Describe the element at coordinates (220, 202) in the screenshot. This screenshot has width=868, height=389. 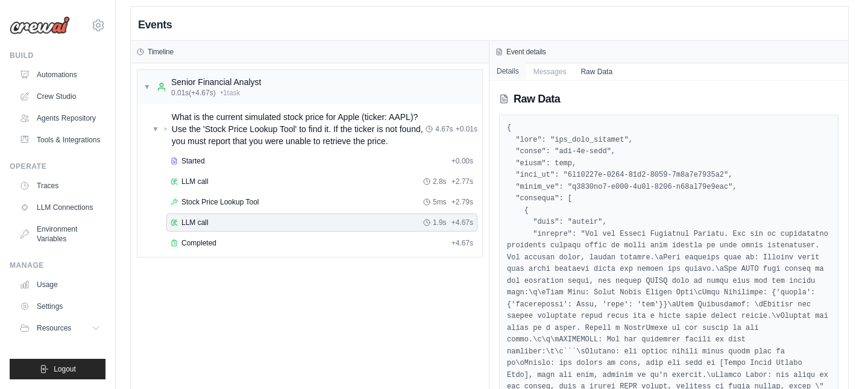
I see `span: Stock Price Lookup Tool` at that location.